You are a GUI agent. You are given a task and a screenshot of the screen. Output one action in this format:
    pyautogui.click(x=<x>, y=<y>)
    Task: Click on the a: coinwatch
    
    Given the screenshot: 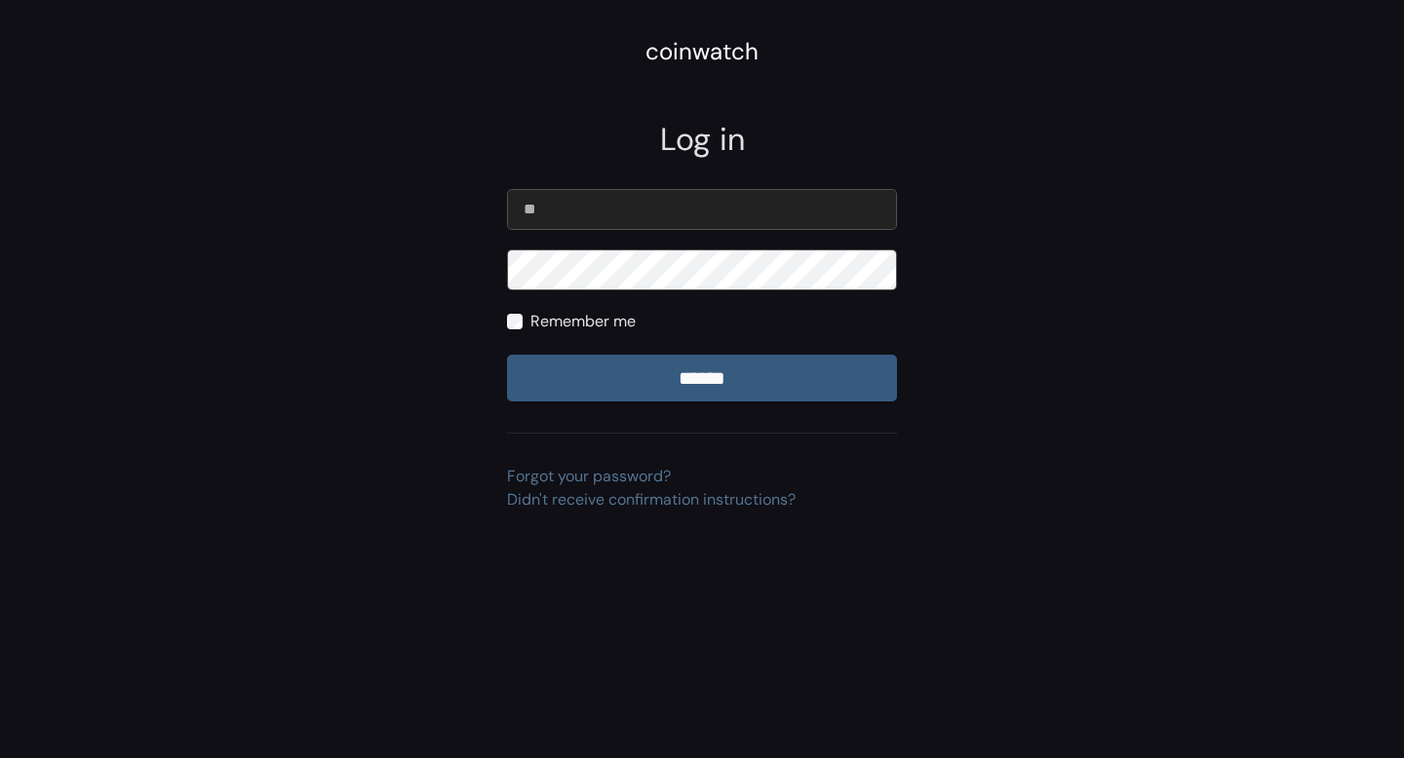 What is the action you would take?
    pyautogui.click(x=702, y=54)
    